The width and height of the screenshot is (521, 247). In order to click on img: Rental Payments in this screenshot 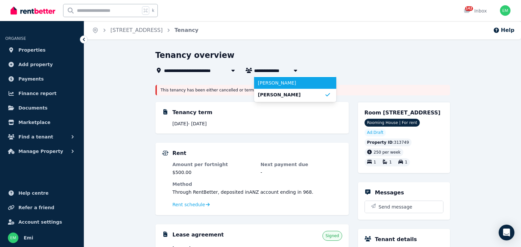, I will do `click(165, 153)`.